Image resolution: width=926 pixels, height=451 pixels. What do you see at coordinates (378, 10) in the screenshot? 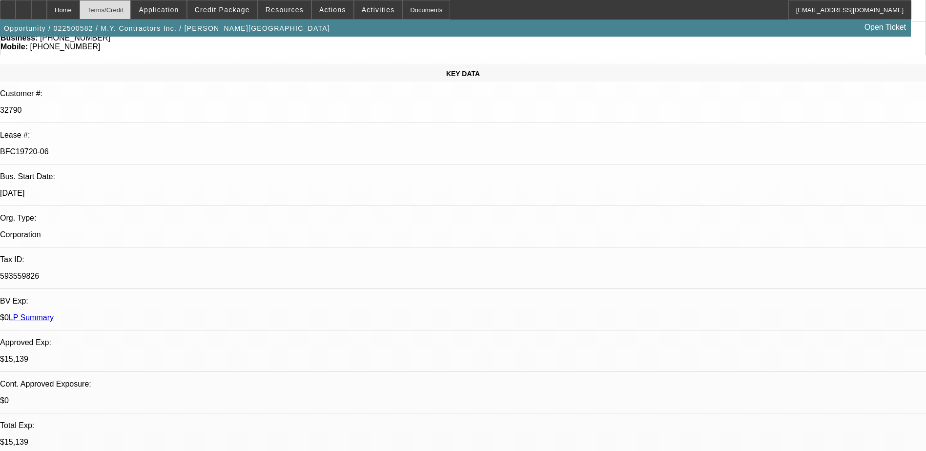
I see `span: Activities` at bounding box center [378, 10].